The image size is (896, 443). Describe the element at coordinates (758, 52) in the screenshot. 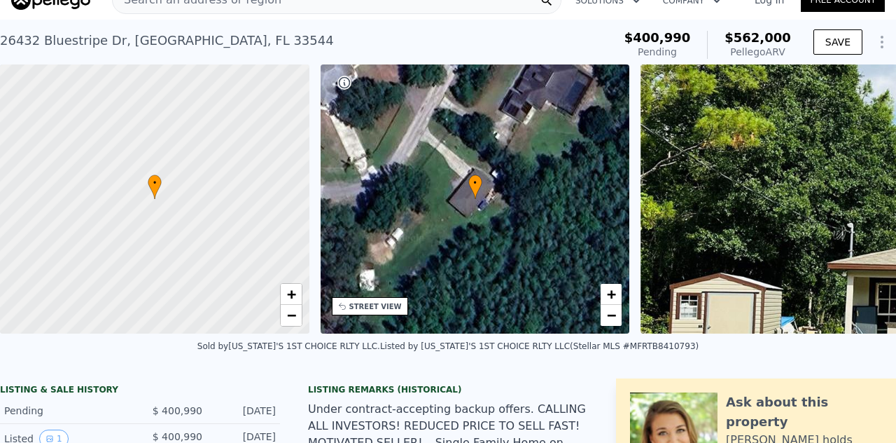

I see `div: Pellego ARV` at that location.